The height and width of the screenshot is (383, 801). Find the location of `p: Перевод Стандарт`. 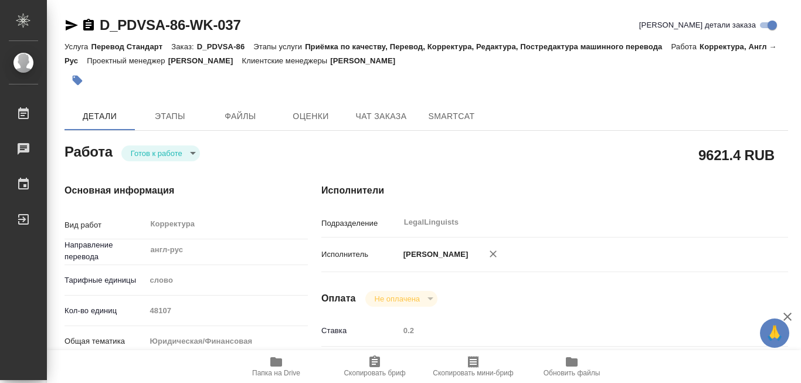

p: Перевод Стандарт is located at coordinates (131, 46).